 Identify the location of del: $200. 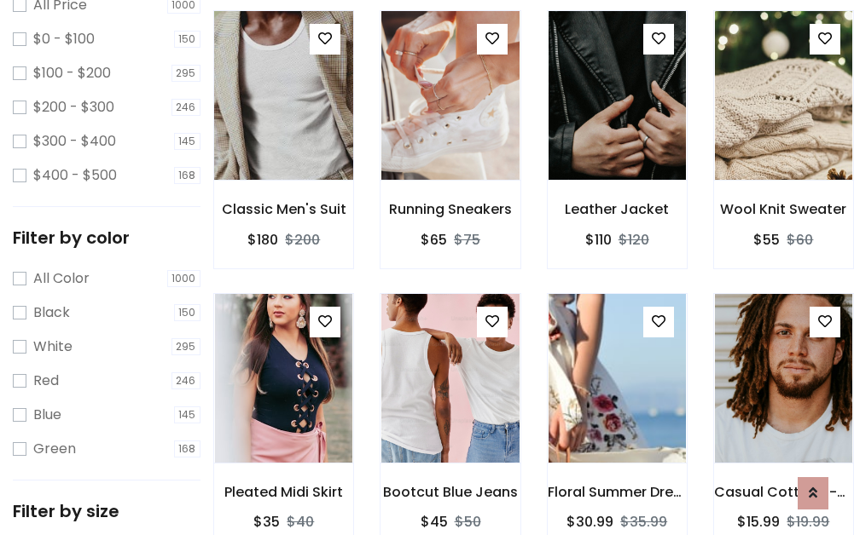
(302, 240).